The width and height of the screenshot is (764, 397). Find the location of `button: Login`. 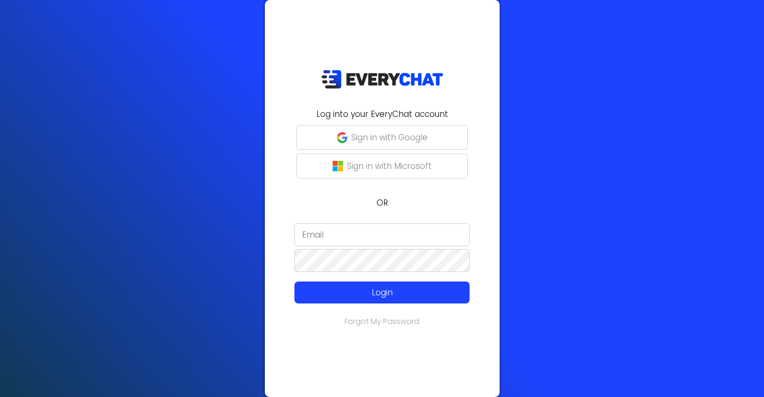

button: Login is located at coordinates (382, 292).